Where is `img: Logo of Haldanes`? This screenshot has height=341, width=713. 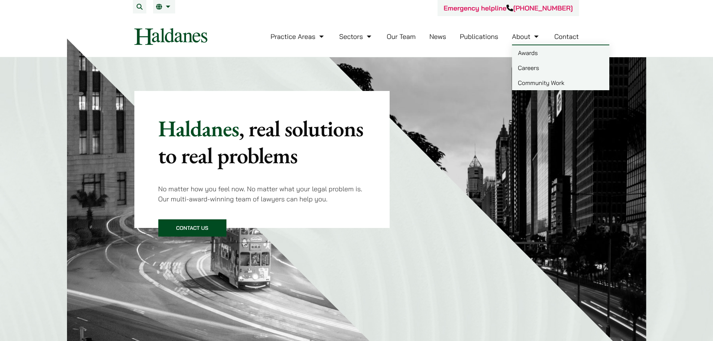 img: Logo of Haldanes is located at coordinates (171, 36).